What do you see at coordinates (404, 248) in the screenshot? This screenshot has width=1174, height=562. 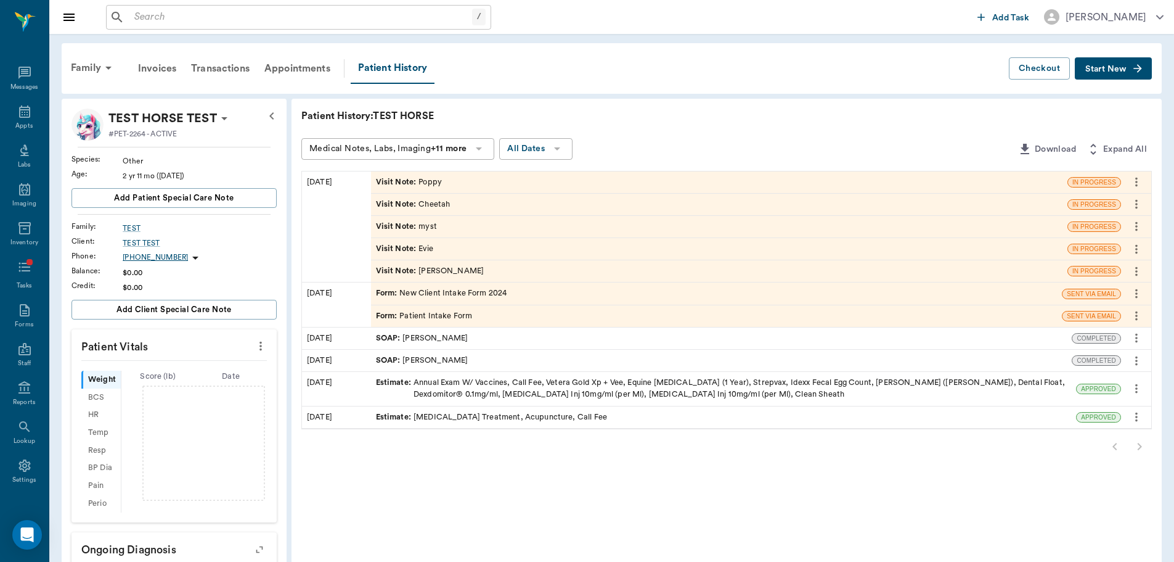 I see `div: Evie` at bounding box center [404, 248].